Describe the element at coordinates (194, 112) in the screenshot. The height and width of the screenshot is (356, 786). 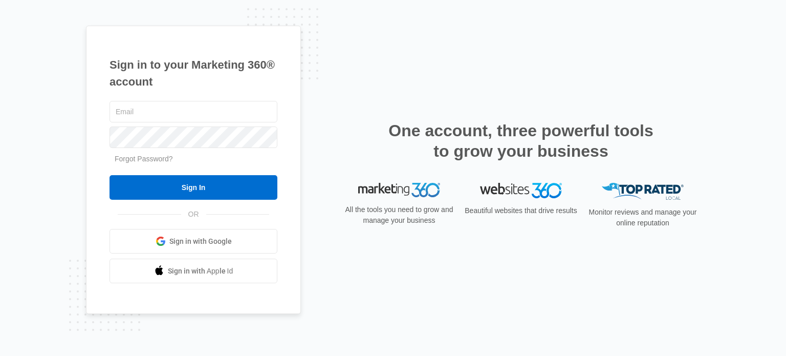
I see `input: Email` at that location.